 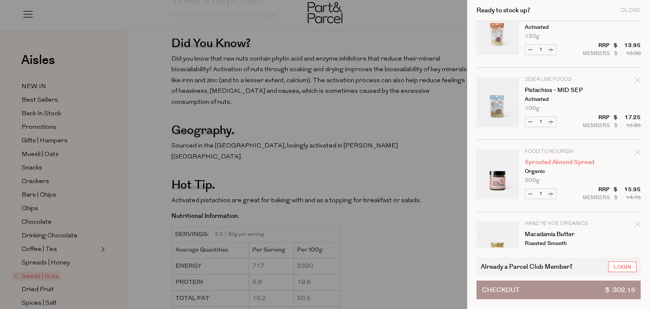 What do you see at coordinates (620, 290) in the screenshot?
I see `span: $ 302.15` at bounding box center [620, 290].